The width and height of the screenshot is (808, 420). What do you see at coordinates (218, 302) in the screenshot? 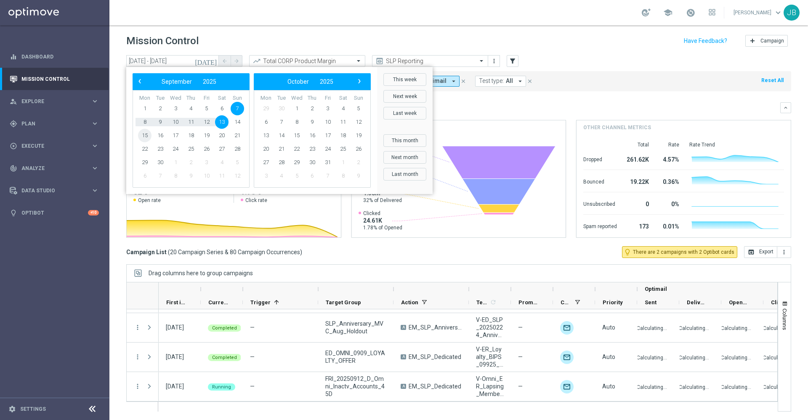
I see `span: Current Status` at bounding box center [218, 302].